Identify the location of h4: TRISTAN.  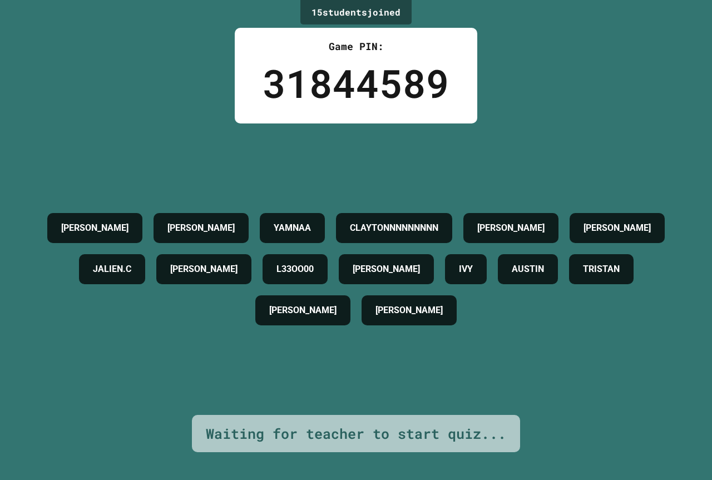
(601, 269).